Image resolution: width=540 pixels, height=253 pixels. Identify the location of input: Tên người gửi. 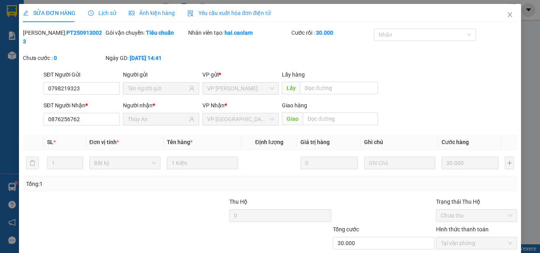
(157, 89).